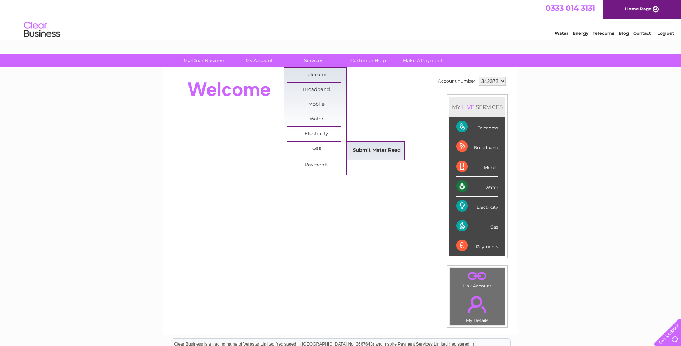 This screenshot has height=346, width=681. I want to click on div: LIVE, so click(468, 107).